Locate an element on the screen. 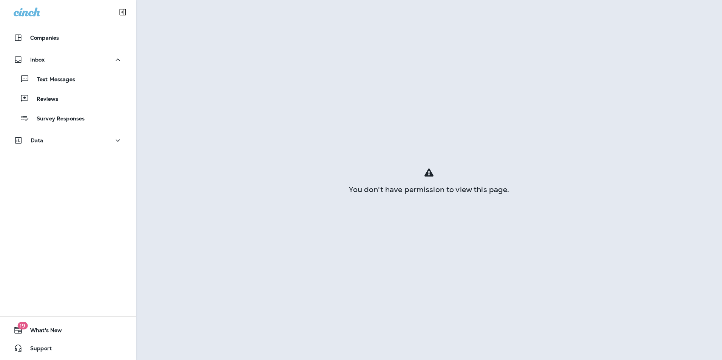 The width and height of the screenshot is (722, 360). p: Data is located at coordinates (37, 140).